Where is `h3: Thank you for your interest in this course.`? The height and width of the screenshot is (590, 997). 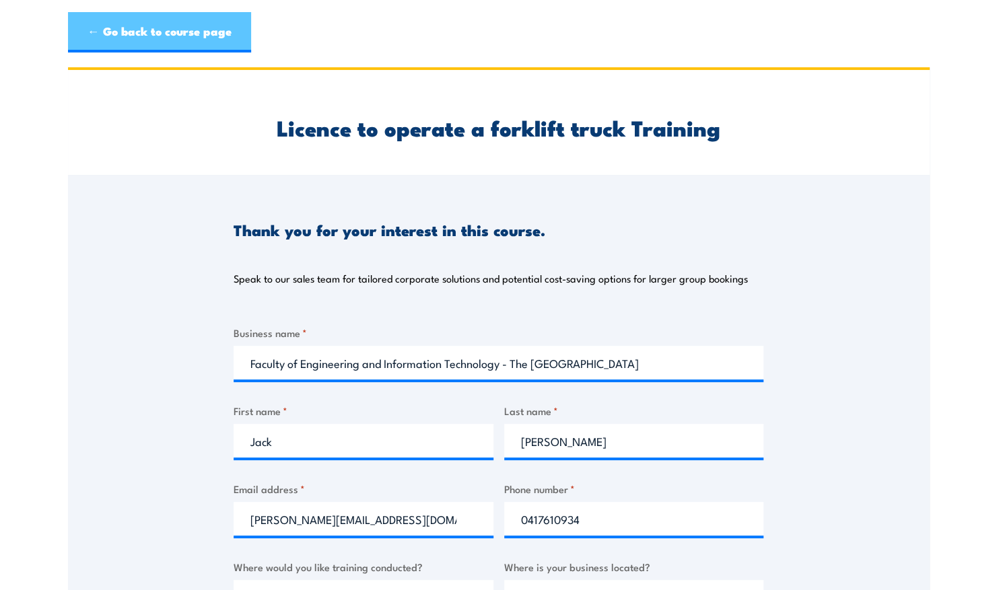 h3: Thank you for your interest in this course. is located at coordinates (389, 230).